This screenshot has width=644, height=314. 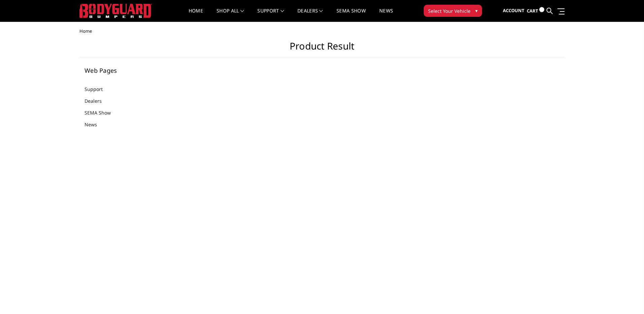 I want to click on h5: Web Pages, so click(x=126, y=70).